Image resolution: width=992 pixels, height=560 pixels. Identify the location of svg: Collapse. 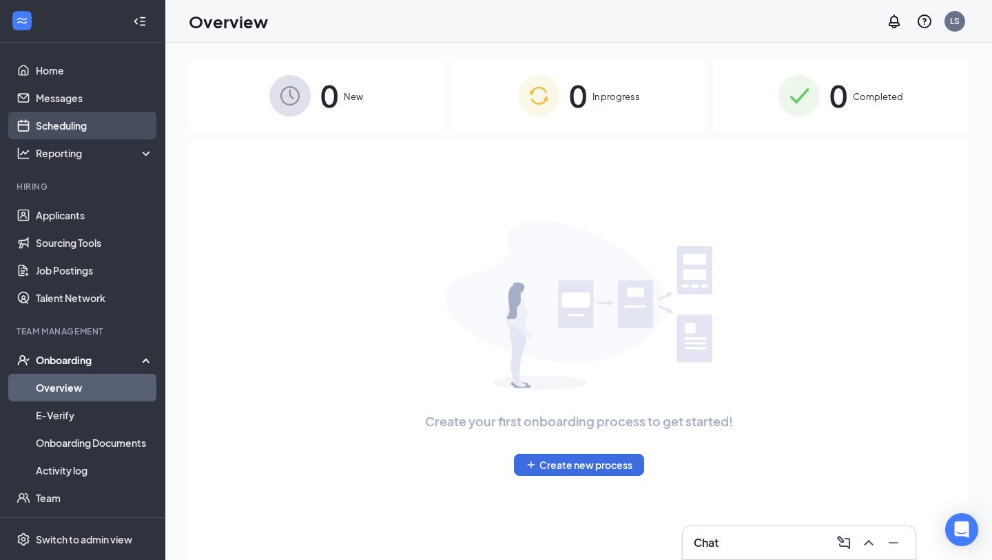
(140, 21).